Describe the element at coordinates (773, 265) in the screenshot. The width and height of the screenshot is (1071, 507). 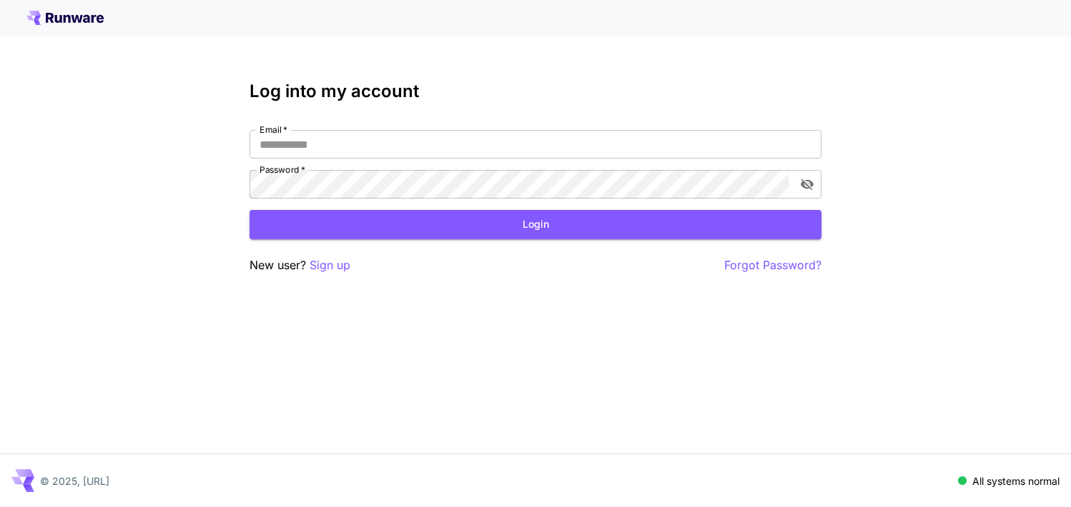
I see `p: Forgot Password?` at that location.